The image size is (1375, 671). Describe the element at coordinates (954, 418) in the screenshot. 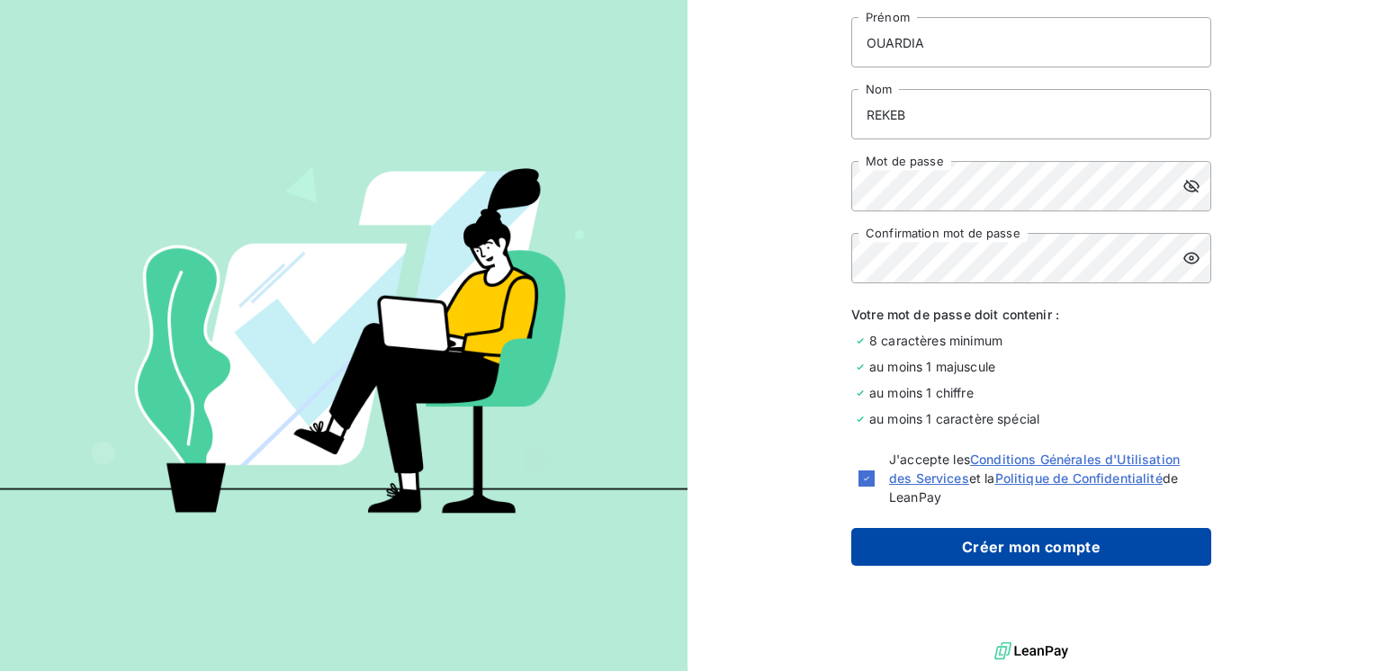

I see `span: au moins 1 caractère spécial` at that location.